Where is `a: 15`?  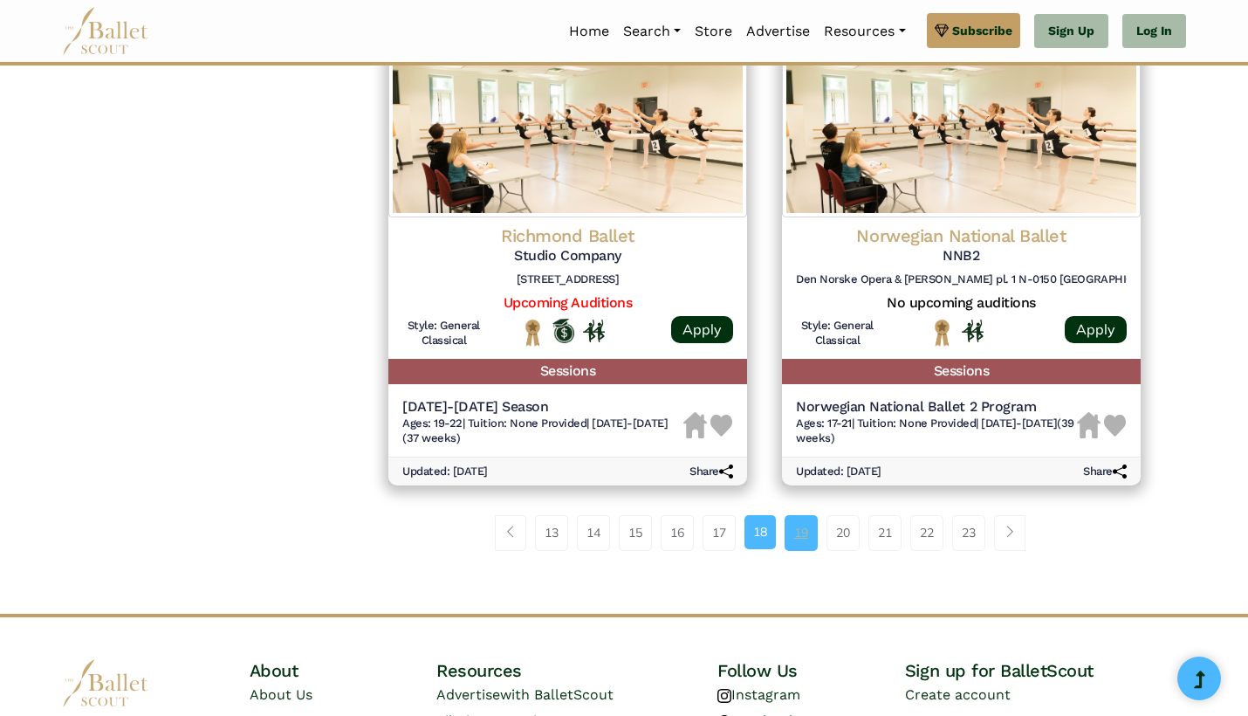
a: 15 is located at coordinates (635, 532).